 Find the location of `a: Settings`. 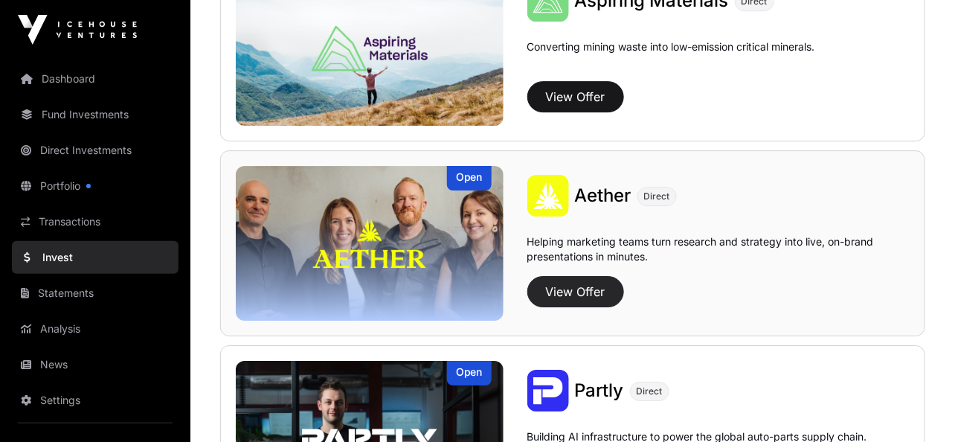

a: Settings is located at coordinates (95, 400).